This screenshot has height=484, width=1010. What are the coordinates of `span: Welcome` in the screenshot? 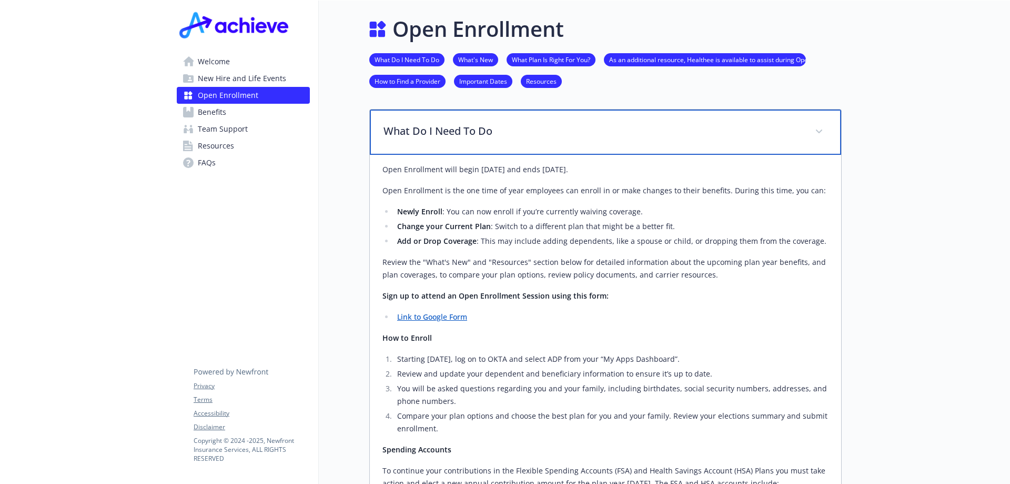 It's located at (214, 62).